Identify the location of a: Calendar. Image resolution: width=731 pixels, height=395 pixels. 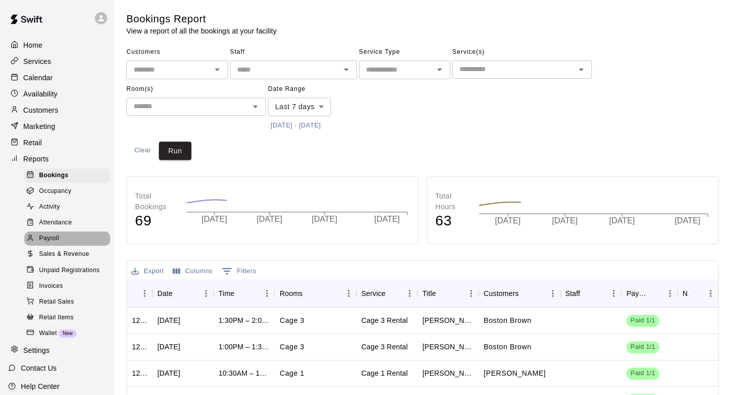
(57, 78).